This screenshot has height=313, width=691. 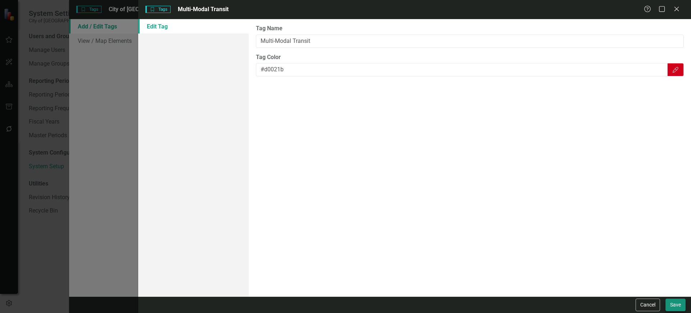 What do you see at coordinates (675, 304) in the screenshot?
I see `button: Save` at bounding box center [675, 304].